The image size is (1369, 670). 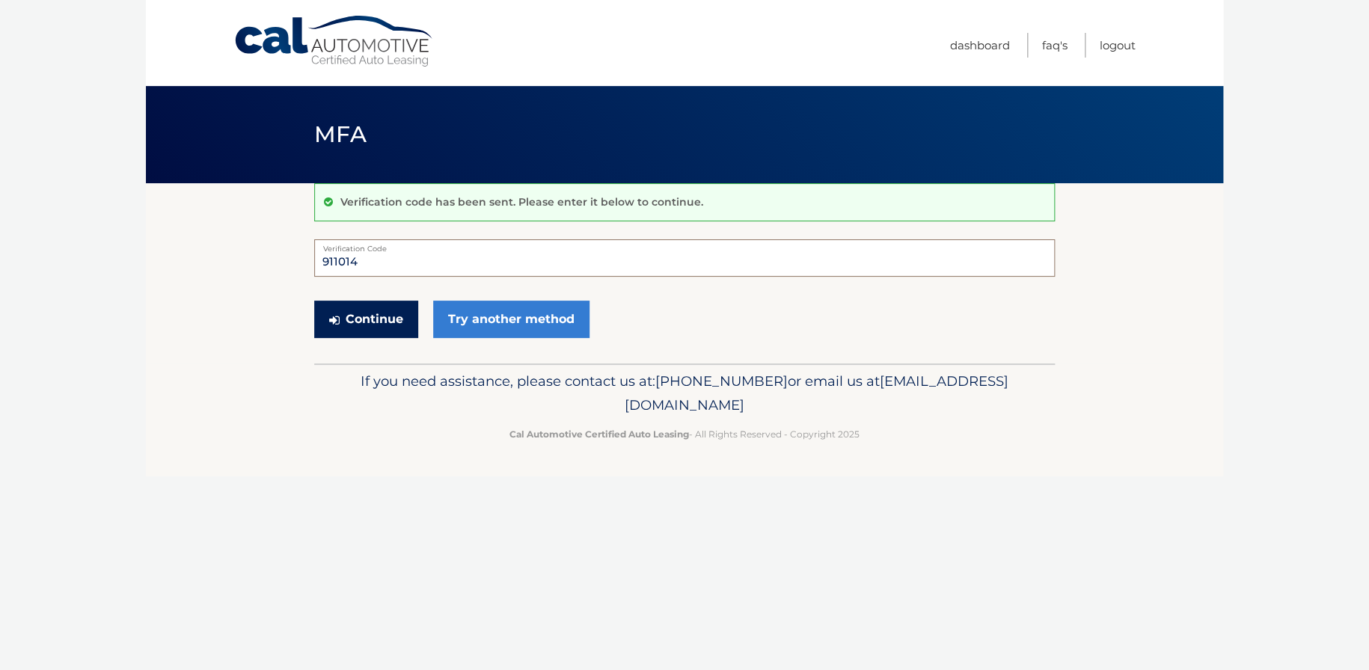 I want to click on a: FAQ's, so click(x=1055, y=45).